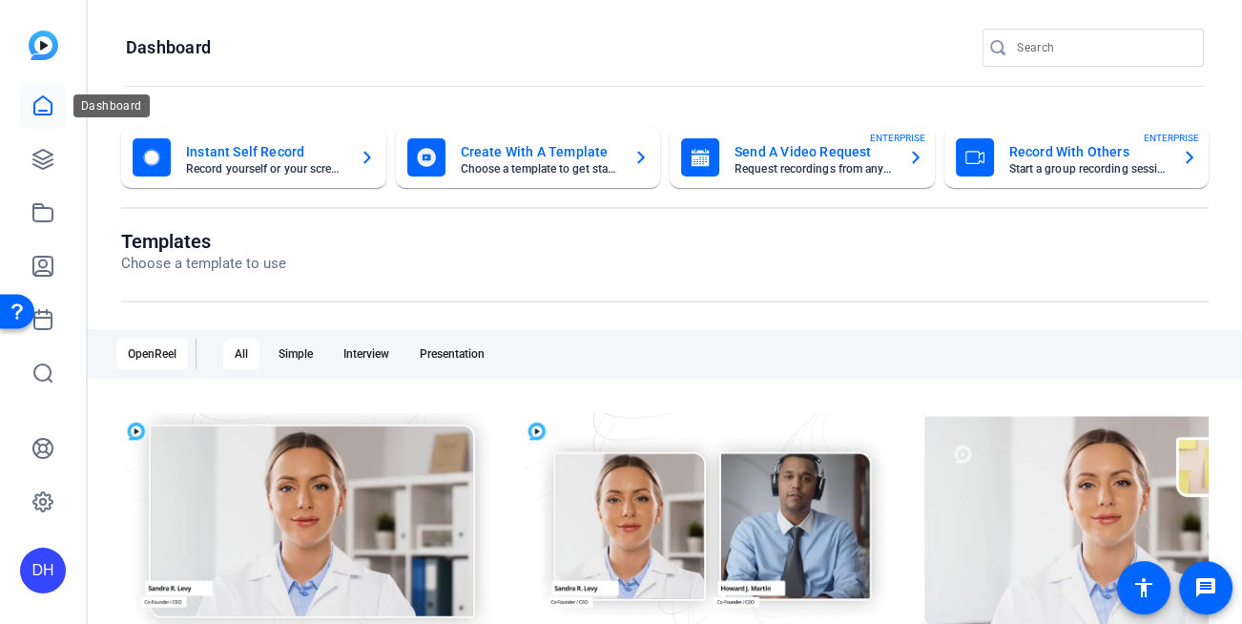 This screenshot has width=1242, height=624. I want to click on mat-card-subtitle: Start a group recording session, so click(1089, 169).